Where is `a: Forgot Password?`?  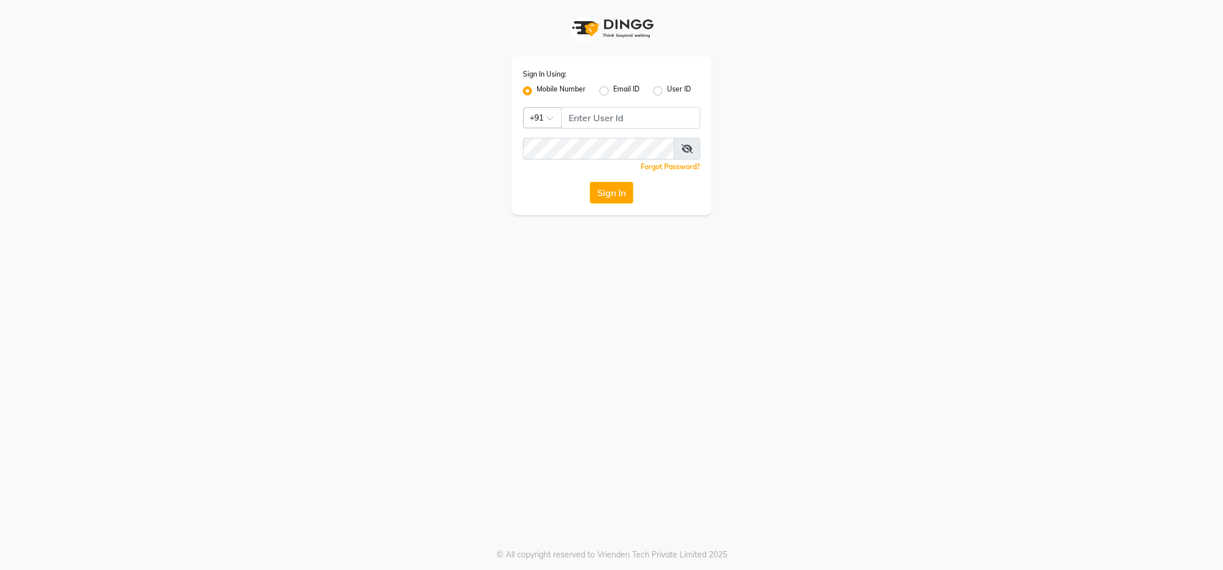
a: Forgot Password? is located at coordinates (670, 166).